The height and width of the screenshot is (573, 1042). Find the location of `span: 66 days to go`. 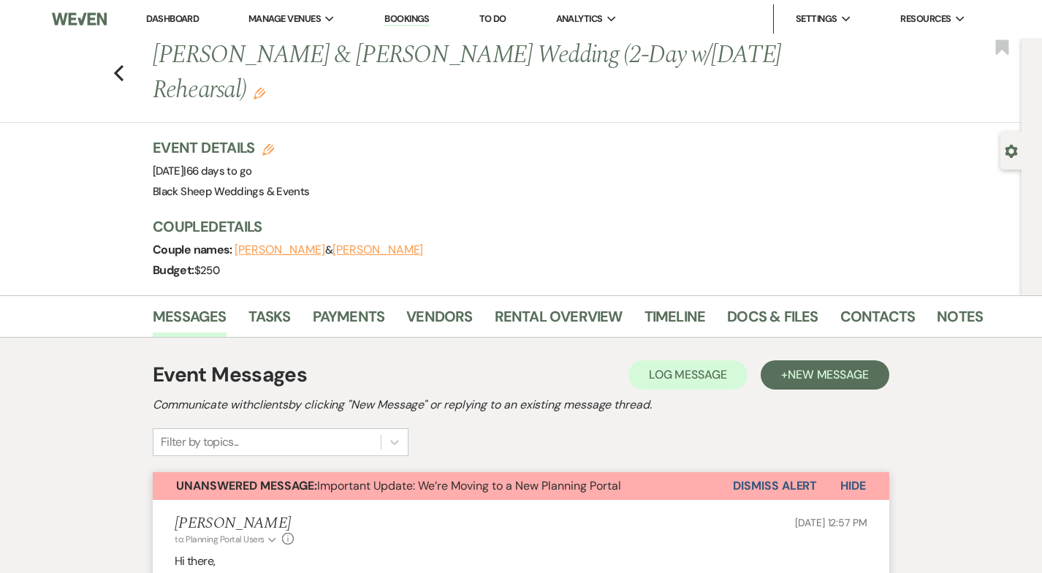

span: 66 days to go is located at coordinates (219, 171).